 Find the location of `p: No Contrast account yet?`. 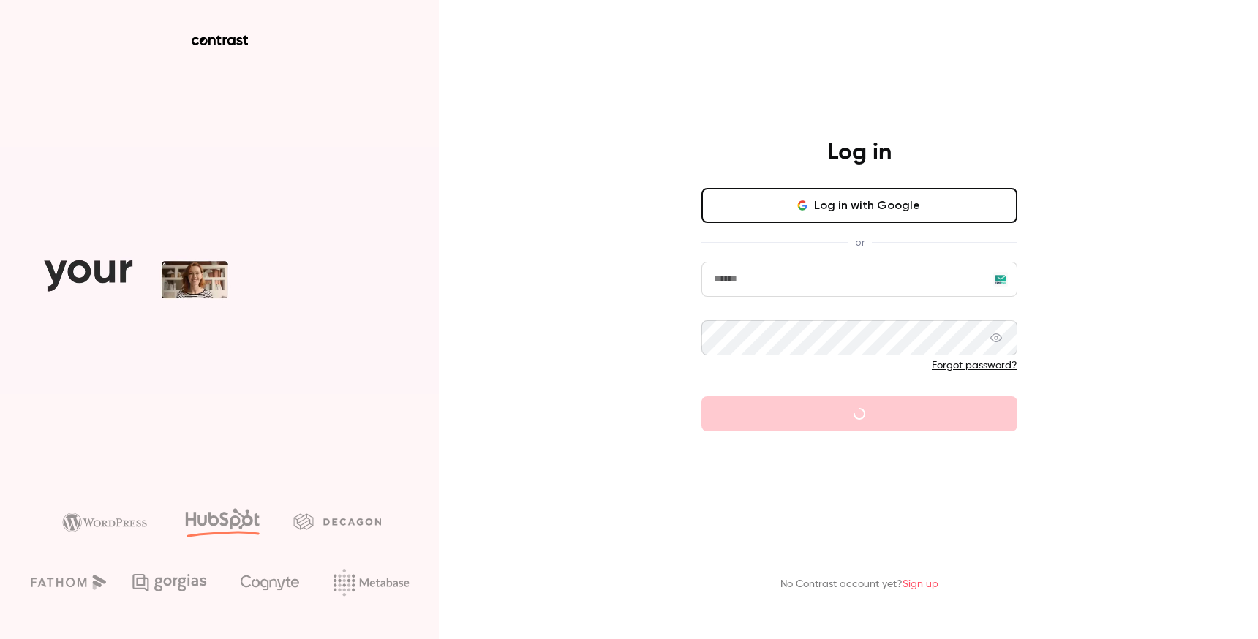

p: No Contrast account yet? is located at coordinates (859, 584).